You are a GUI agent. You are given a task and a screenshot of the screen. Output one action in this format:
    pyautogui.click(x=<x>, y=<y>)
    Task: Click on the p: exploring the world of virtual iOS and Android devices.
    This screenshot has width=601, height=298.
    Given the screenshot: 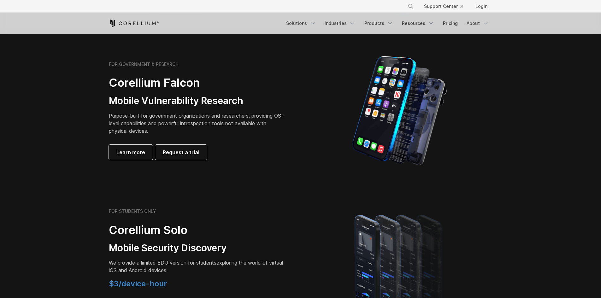 What is the action you would take?
    pyautogui.click(x=197, y=266)
    